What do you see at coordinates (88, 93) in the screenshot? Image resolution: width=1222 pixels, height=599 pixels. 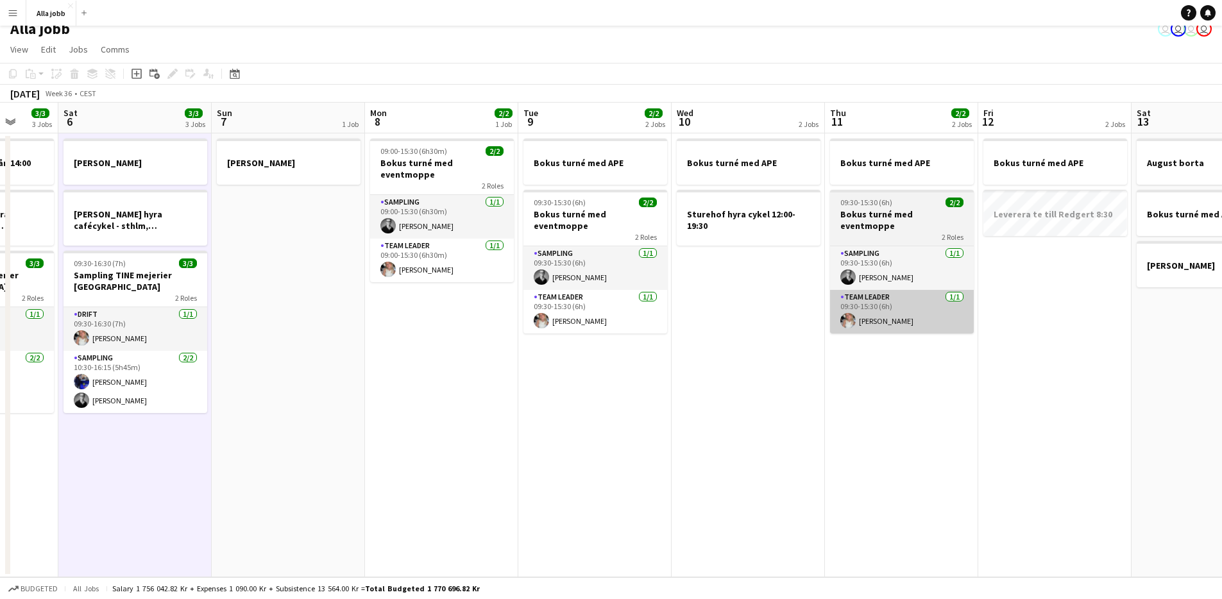 I see `div: CEST` at bounding box center [88, 93].